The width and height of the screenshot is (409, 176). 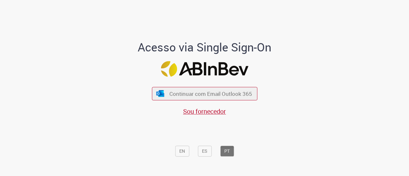 I want to click on a: Sou fornecedor, so click(x=205, y=111).